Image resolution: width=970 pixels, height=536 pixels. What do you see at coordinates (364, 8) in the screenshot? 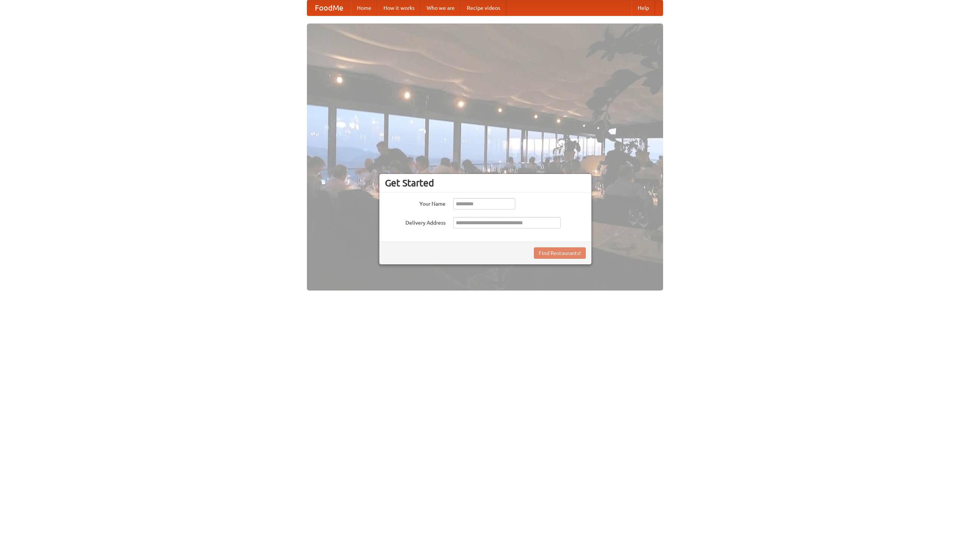
I see `a: Home` at bounding box center [364, 8].